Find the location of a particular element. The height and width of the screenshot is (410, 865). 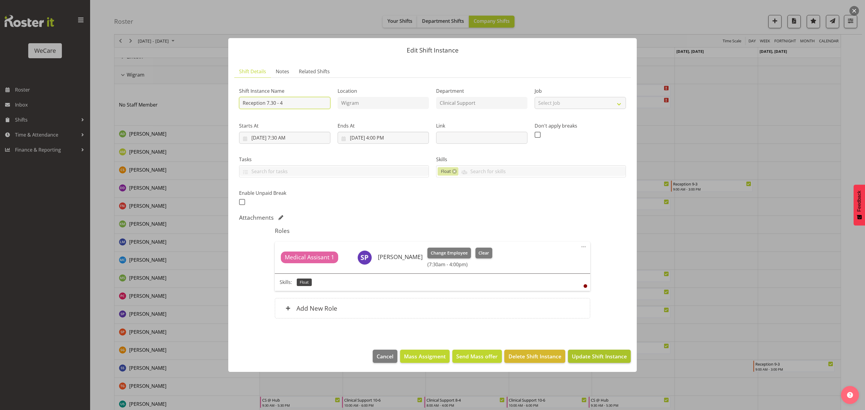

button: Update Shift Instance is located at coordinates (599, 356).